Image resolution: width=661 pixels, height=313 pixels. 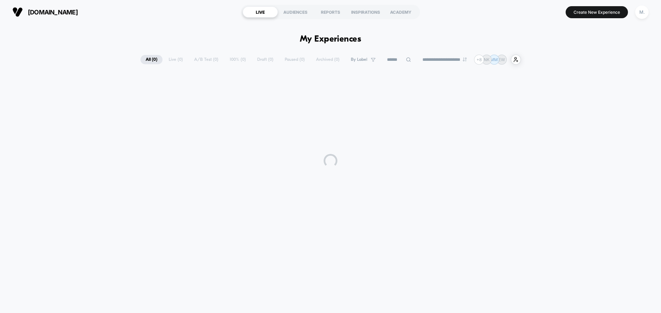 I want to click on div: M., so click(x=641, y=12).